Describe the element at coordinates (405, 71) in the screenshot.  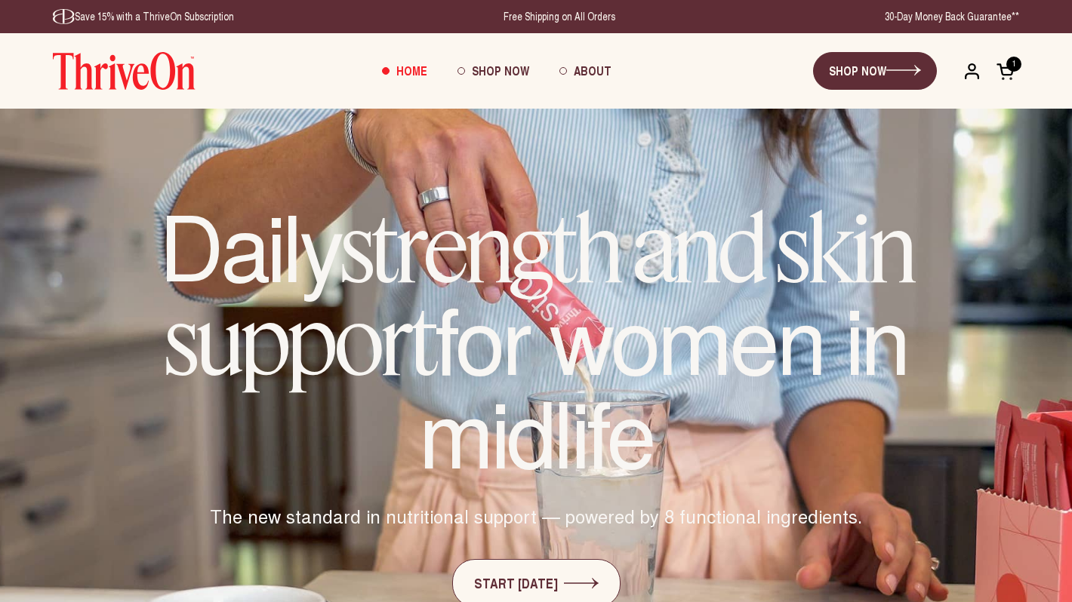
I see `a: Home` at that location.